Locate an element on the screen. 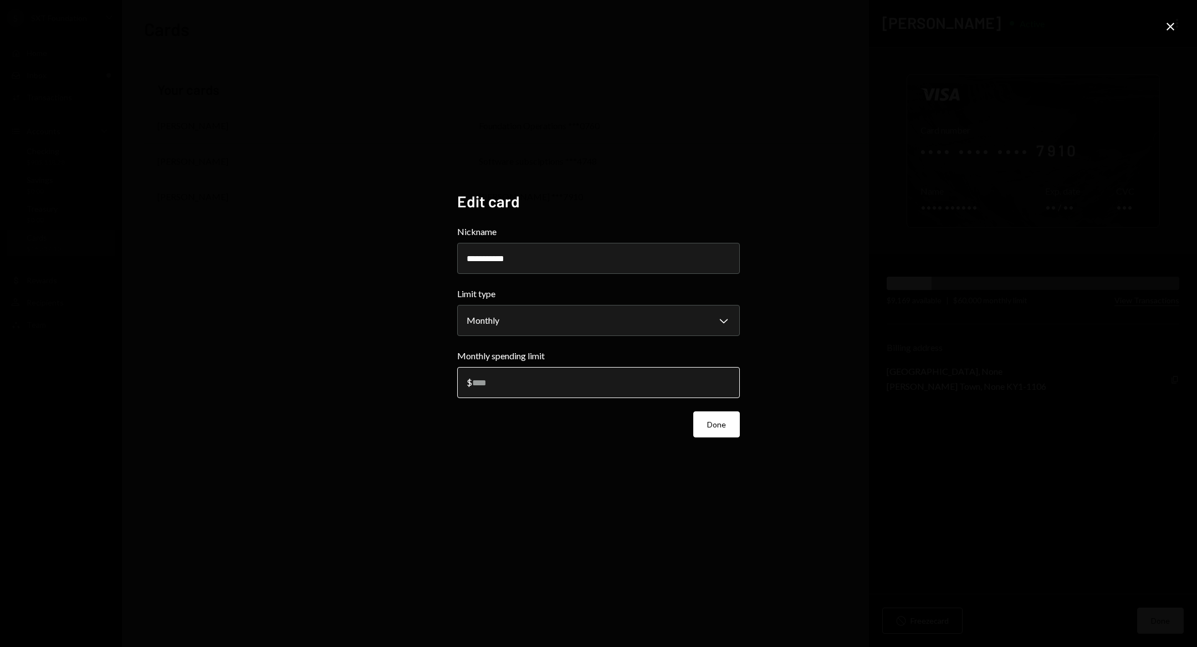 The height and width of the screenshot is (647, 1197). button: Limit type is located at coordinates (599, 320).